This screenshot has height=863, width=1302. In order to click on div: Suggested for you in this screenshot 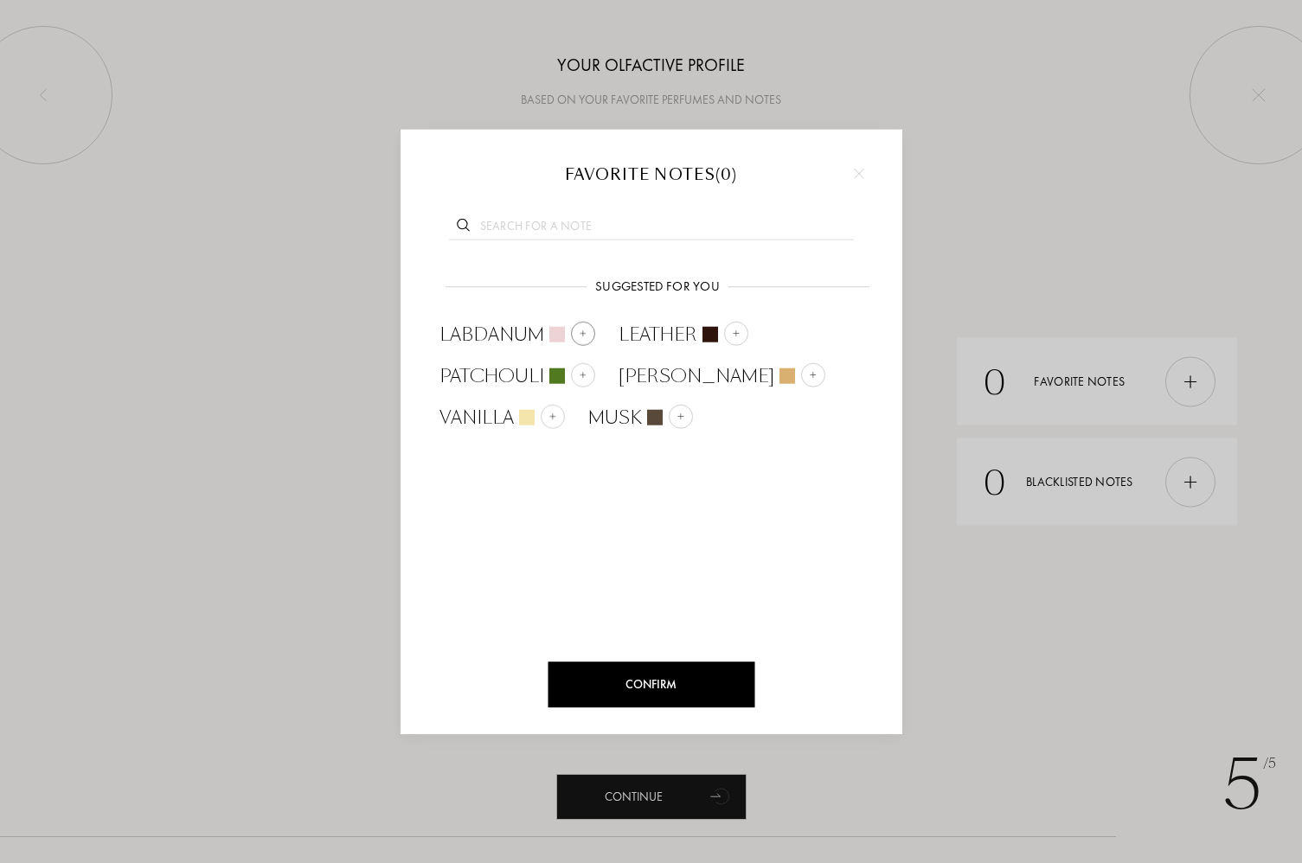, I will do `click(657, 286)`.